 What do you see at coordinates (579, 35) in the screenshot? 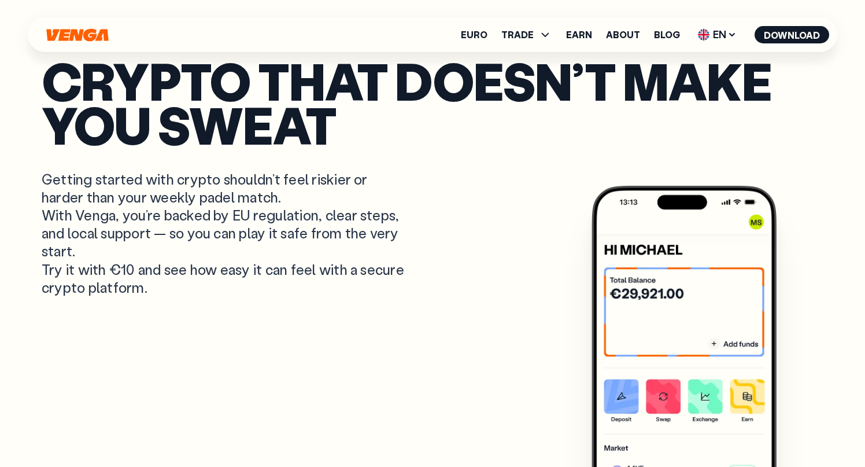
I see `a: Earn` at bounding box center [579, 35].